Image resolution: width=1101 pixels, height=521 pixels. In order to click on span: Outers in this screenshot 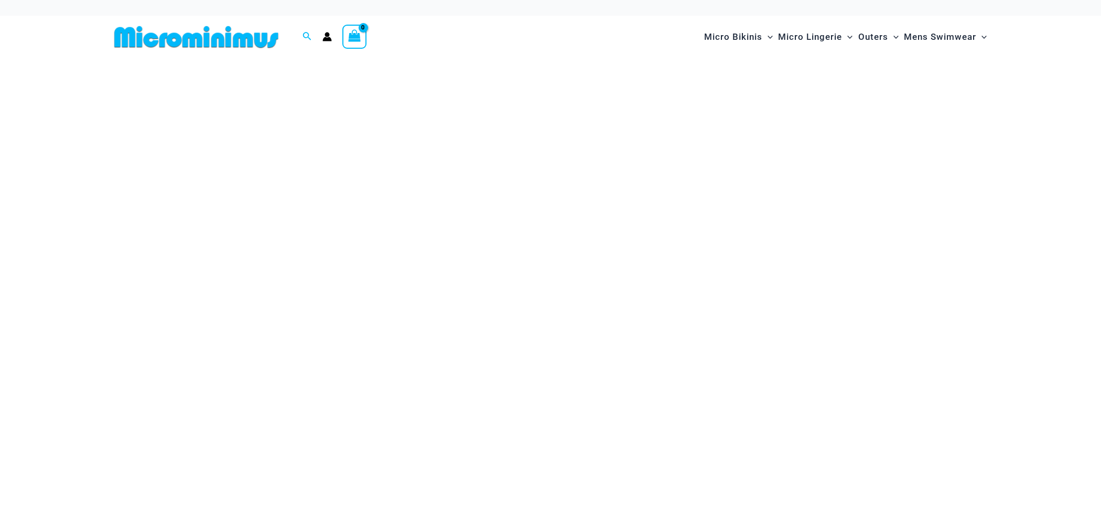, I will do `click(873, 37)`.